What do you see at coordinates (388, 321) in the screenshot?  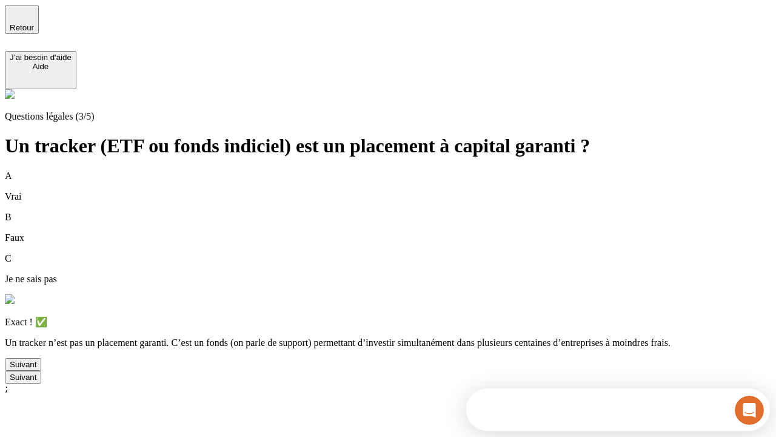 I see `p: Exact ! ✅` at bounding box center [388, 321].